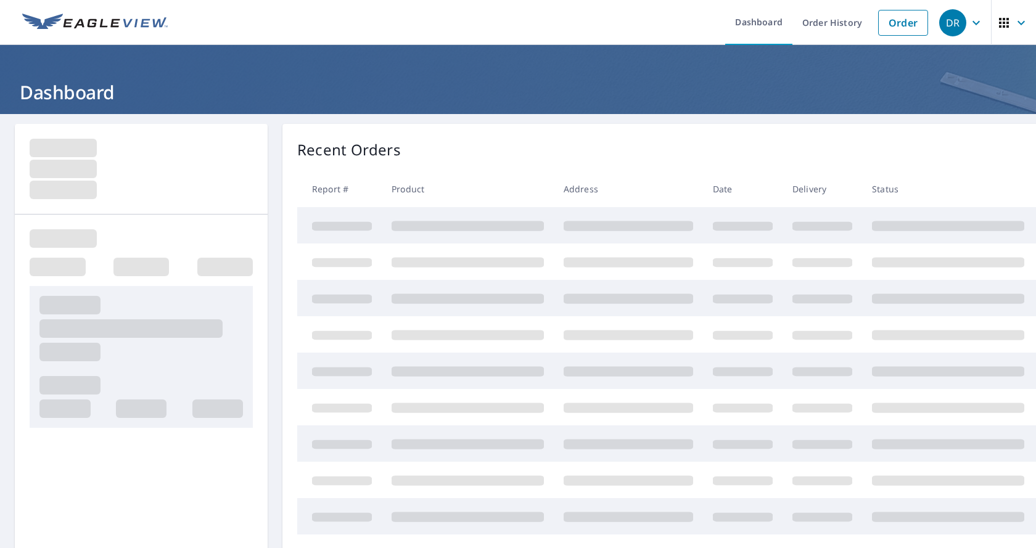 This screenshot has height=548, width=1036. What do you see at coordinates (953, 23) in the screenshot?
I see `div: DR` at bounding box center [953, 23].